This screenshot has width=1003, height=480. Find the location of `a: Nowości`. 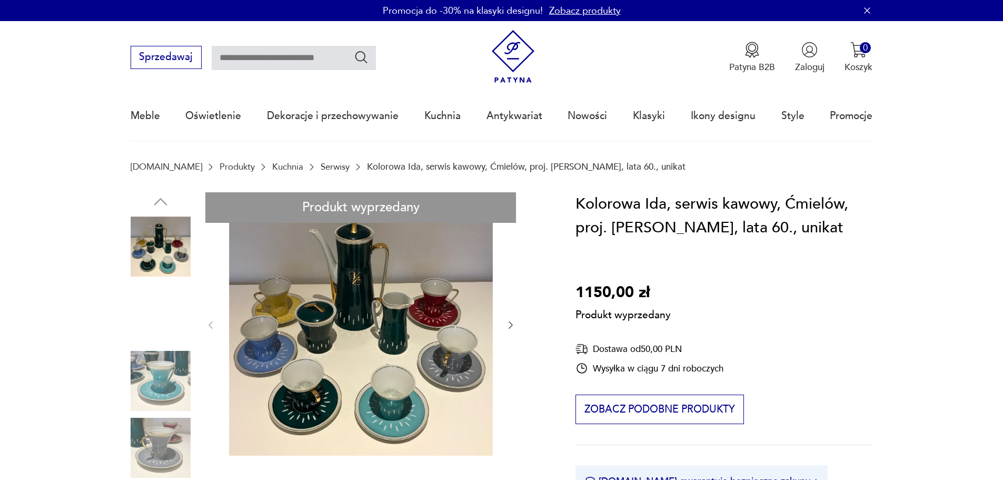

a: Nowości is located at coordinates (587, 116).